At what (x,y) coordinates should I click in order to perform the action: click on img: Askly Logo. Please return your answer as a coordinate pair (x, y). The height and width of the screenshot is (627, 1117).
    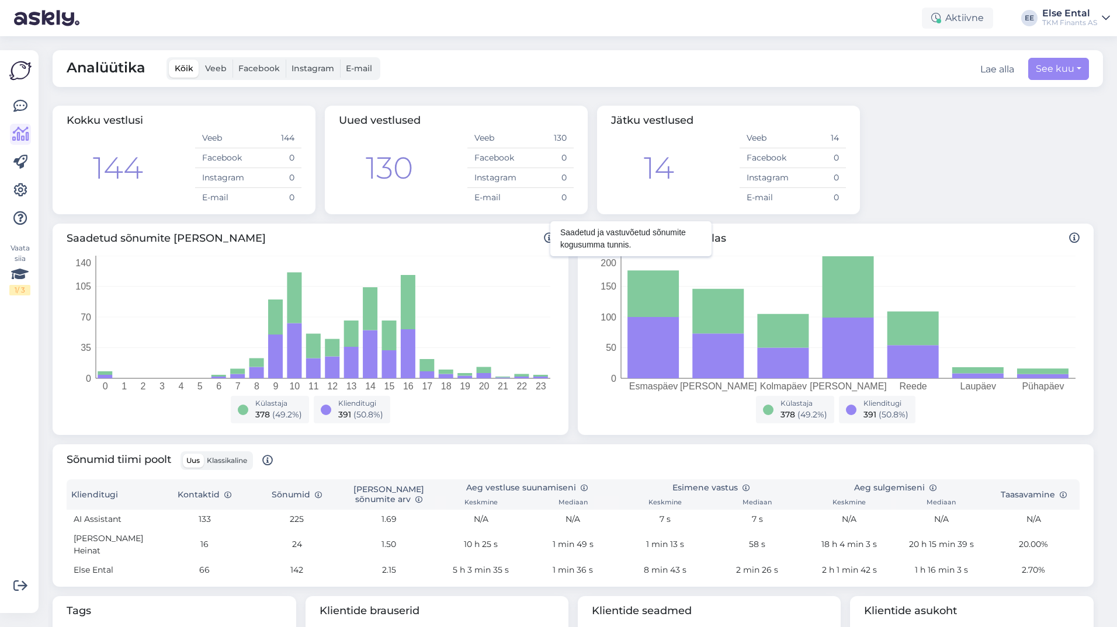
    Looking at the image, I should click on (20, 71).